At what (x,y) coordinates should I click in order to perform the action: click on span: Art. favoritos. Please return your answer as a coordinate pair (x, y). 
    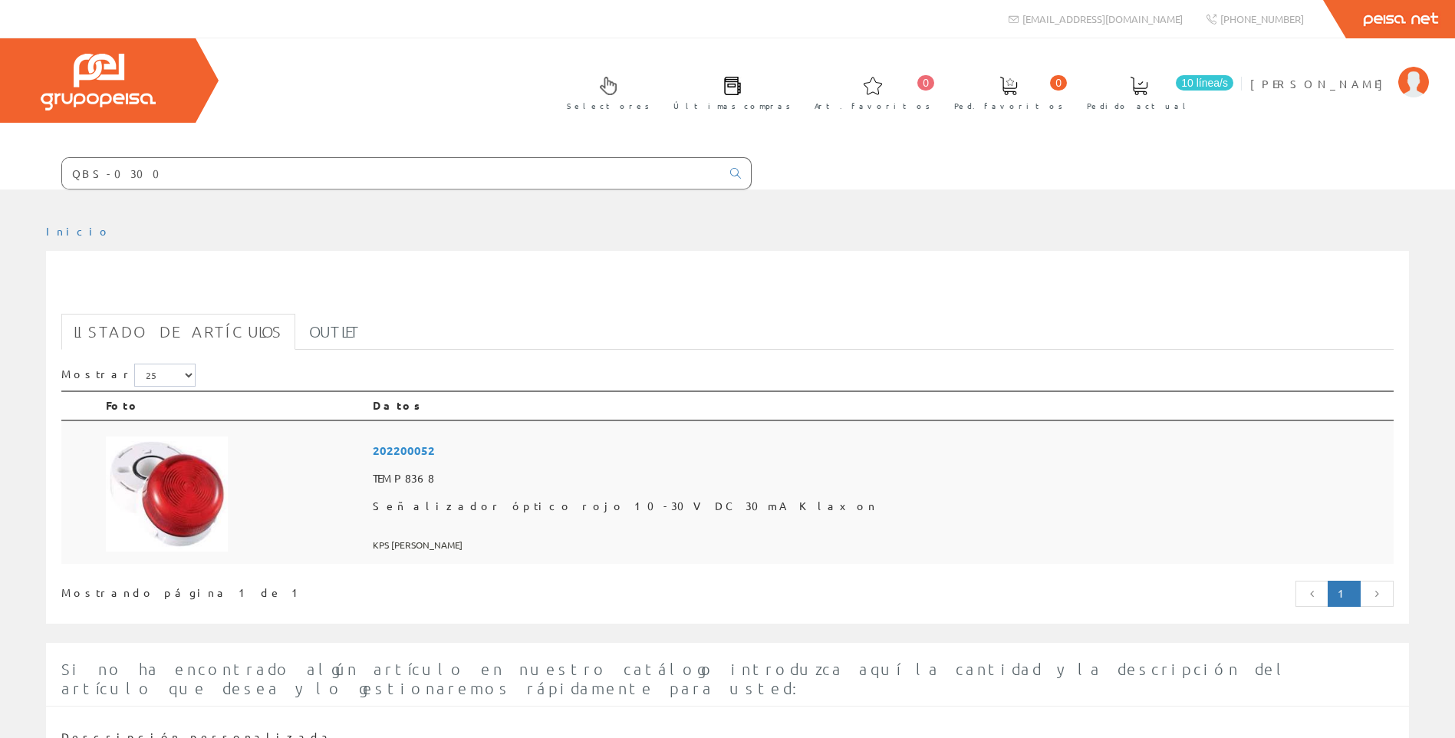
    Looking at the image, I should click on (872, 106).